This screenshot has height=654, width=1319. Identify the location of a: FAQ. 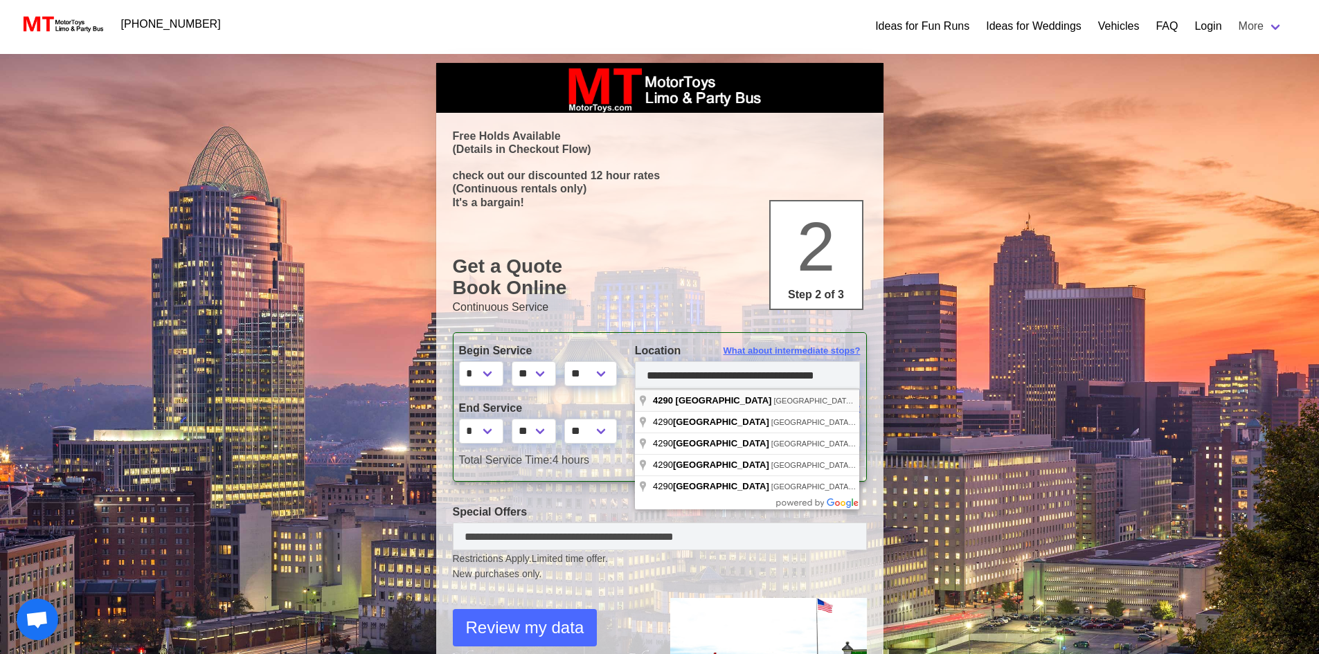
(1166, 26).